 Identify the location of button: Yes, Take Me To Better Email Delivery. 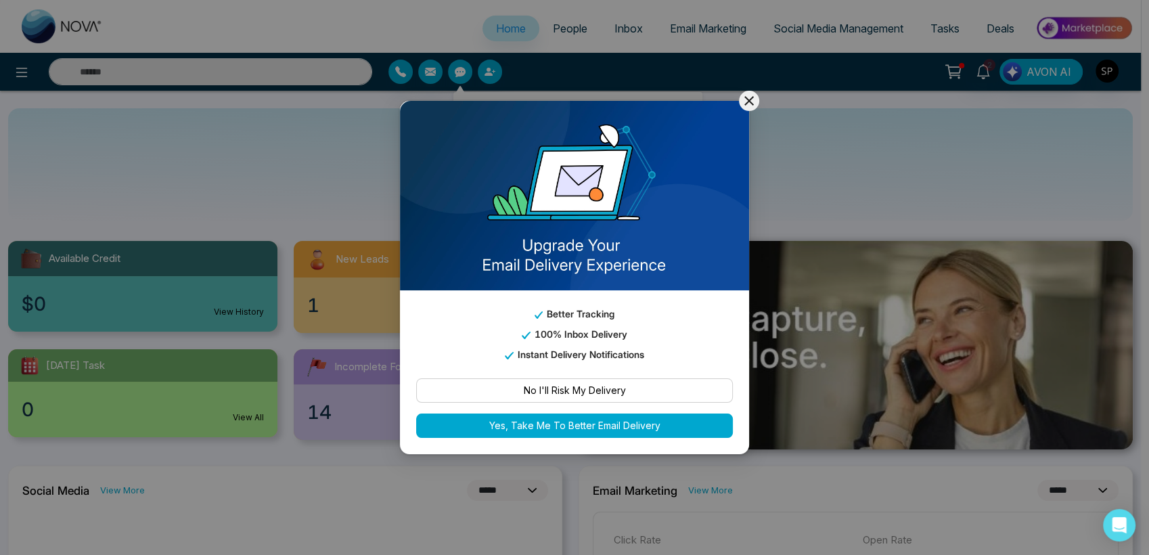
(575, 426).